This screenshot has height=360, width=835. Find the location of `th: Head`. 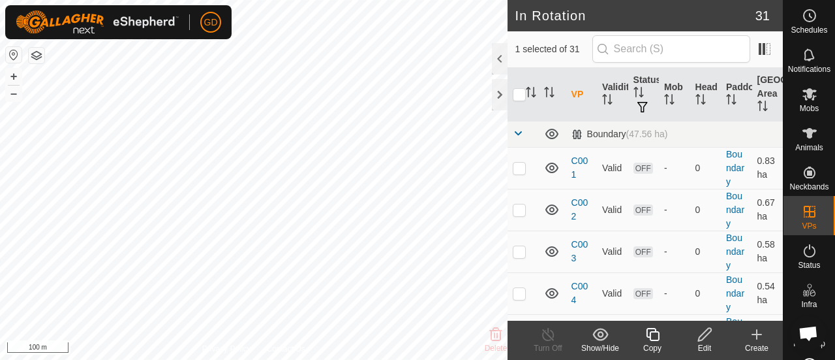

th: Head is located at coordinates (705, 95).